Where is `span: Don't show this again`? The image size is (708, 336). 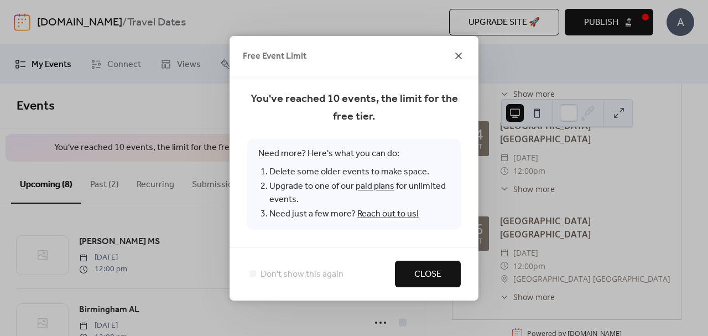
span: Don't show this again is located at coordinates (302, 275).